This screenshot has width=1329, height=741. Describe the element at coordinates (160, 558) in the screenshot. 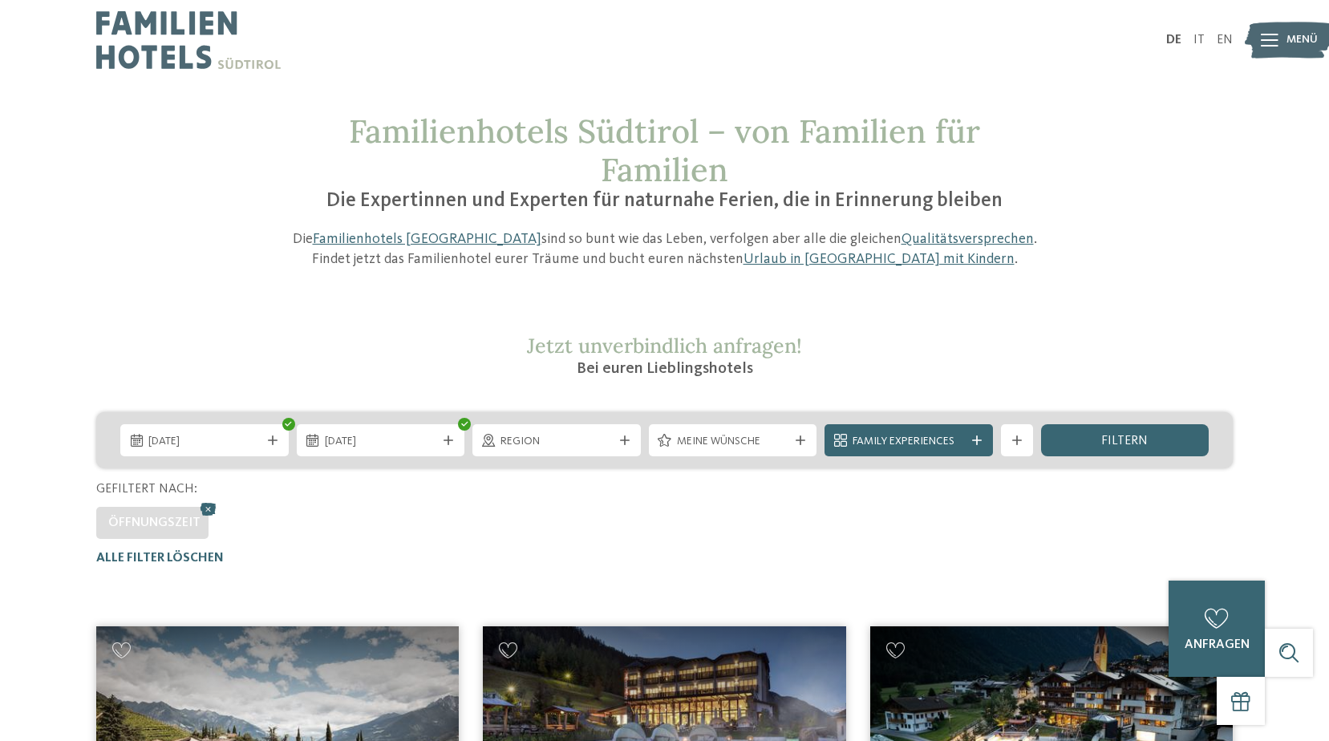

I see `span: Alle Filter löschen` at that location.